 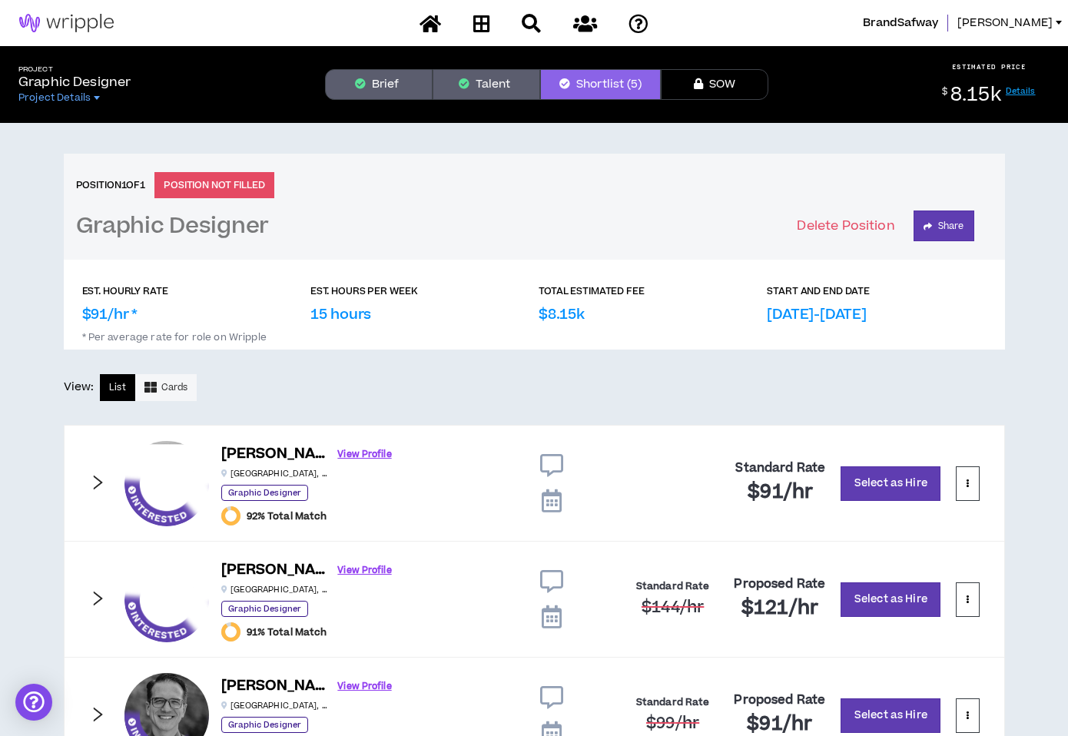 I want to click on p: POSITION NOT FILLED, so click(x=214, y=185).